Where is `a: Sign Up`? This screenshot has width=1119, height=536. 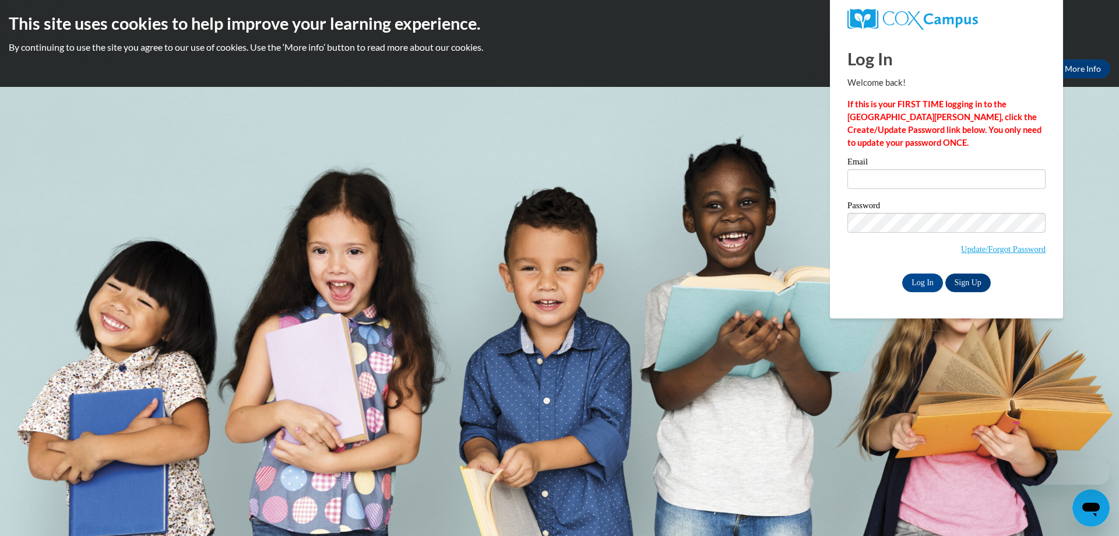
a: Sign Up is located at coordinates (968, 283).